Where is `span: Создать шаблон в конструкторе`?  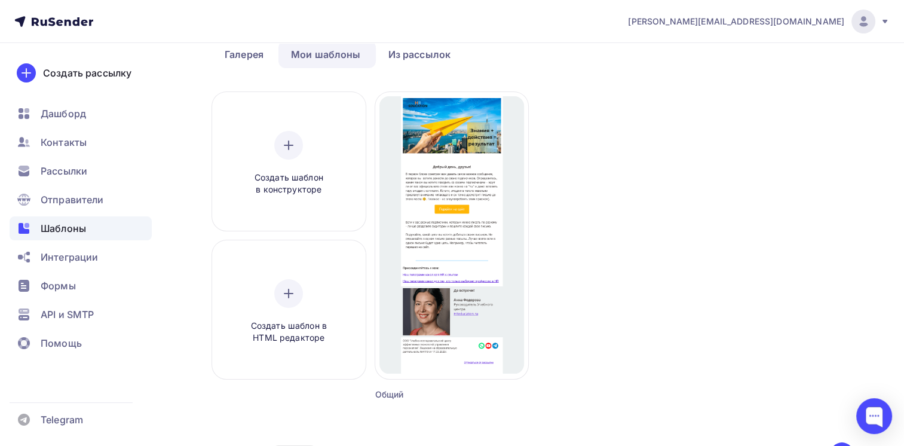
span: Создать шаблон в конструкторе is located at coordinates (289, 183).